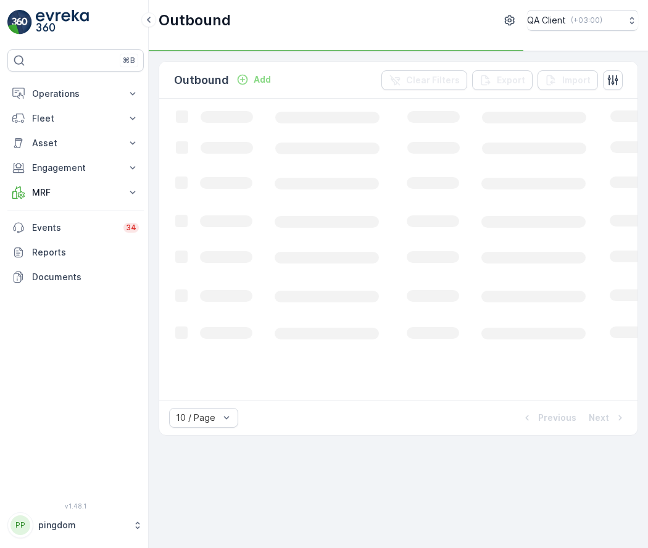 The width and height of the screenshot is (648, 548). What do you see at coordinates (75, 119) in the screenshot?
I see `p: Fleet` at bounding box center [75, 119].